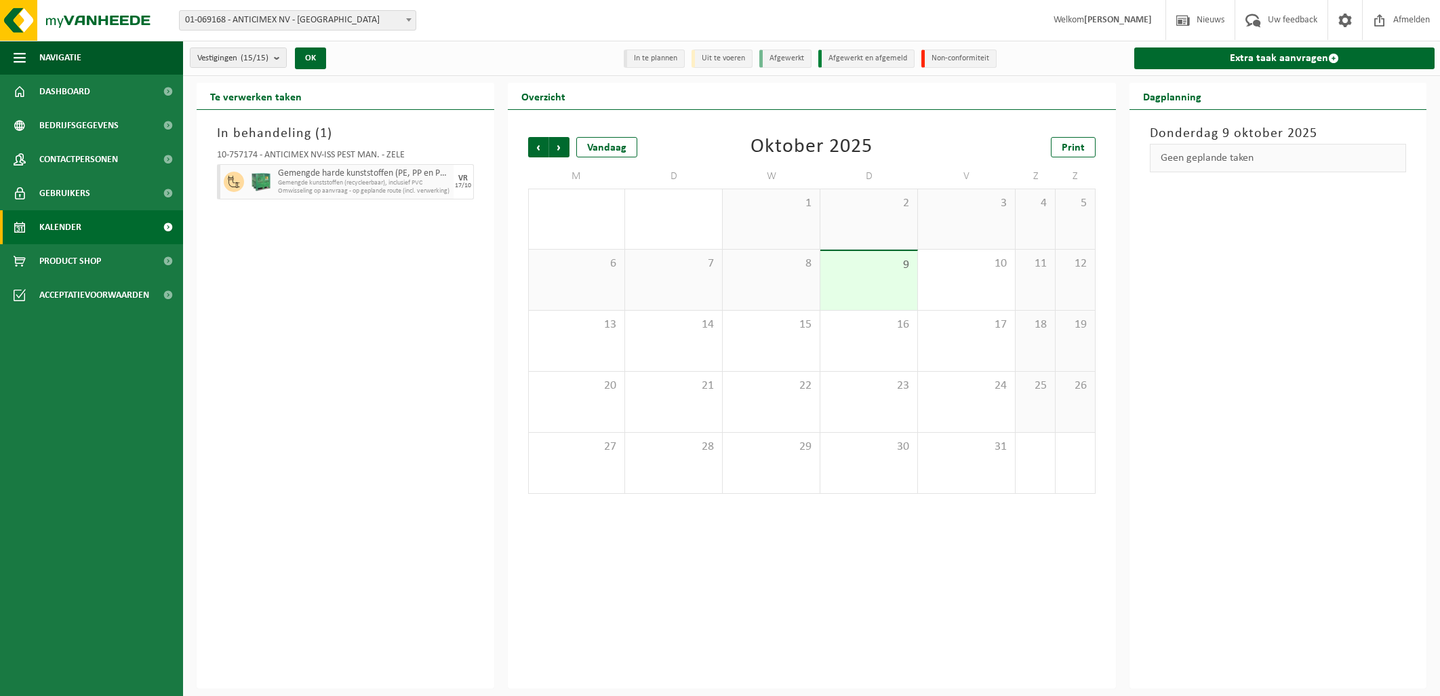 This screenshot has width=1440, height=696. Describe the element at coordinates (1075, 386) in the screenshot. I see `span: 26` at that location.